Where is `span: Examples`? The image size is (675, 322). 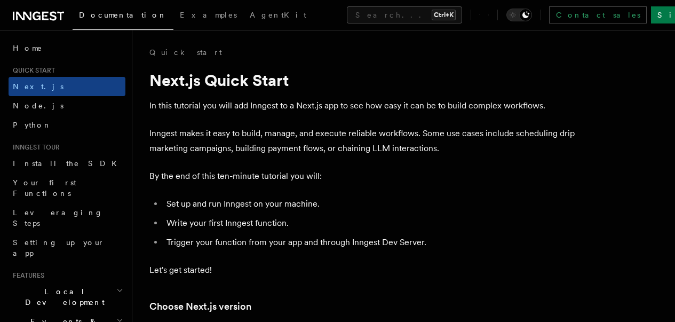
span: Examples is located at coordinates (208, 15).